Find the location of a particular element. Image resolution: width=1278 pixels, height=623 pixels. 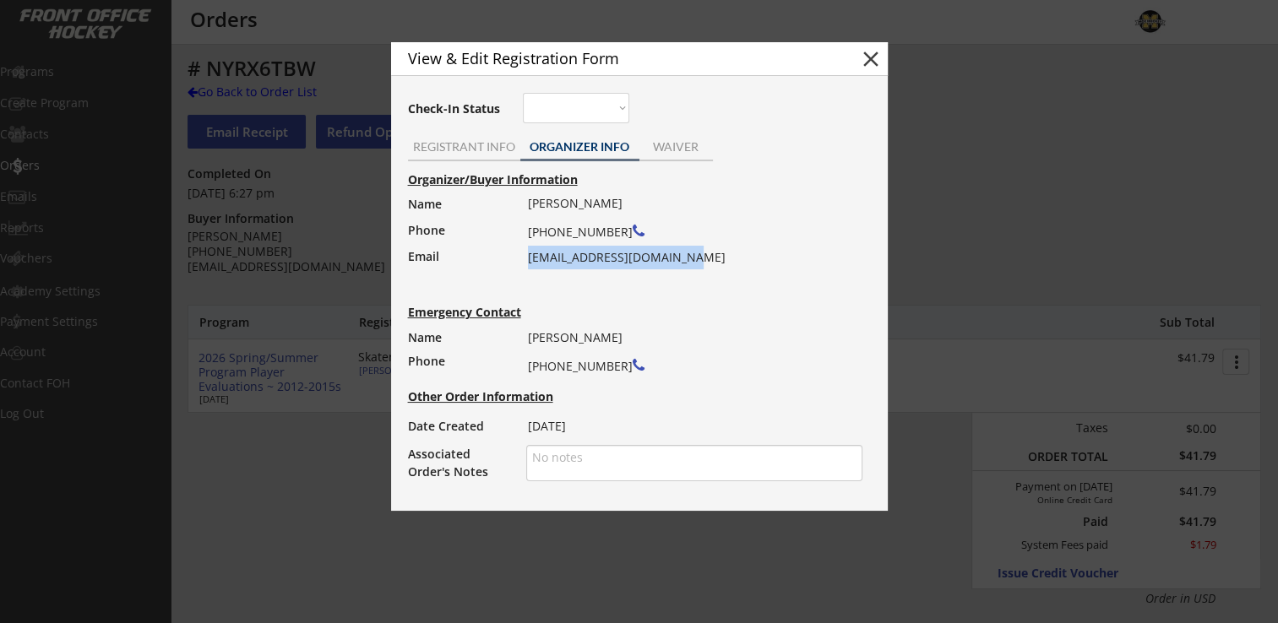

div: Name Phone Email is located at coordinates (459, 243).